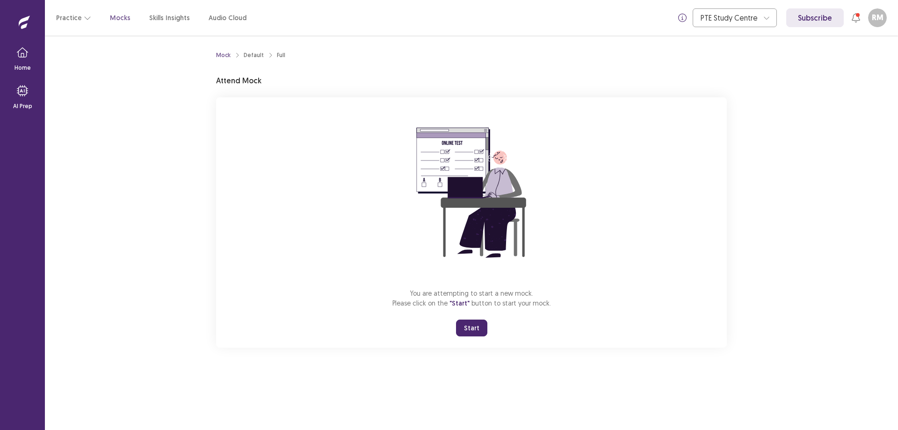 The width and height of the screenshot is (898, 430). Describe the element at coordinates (227, 18) in the screenshot. I see `p: Audio Cloud` at that location.